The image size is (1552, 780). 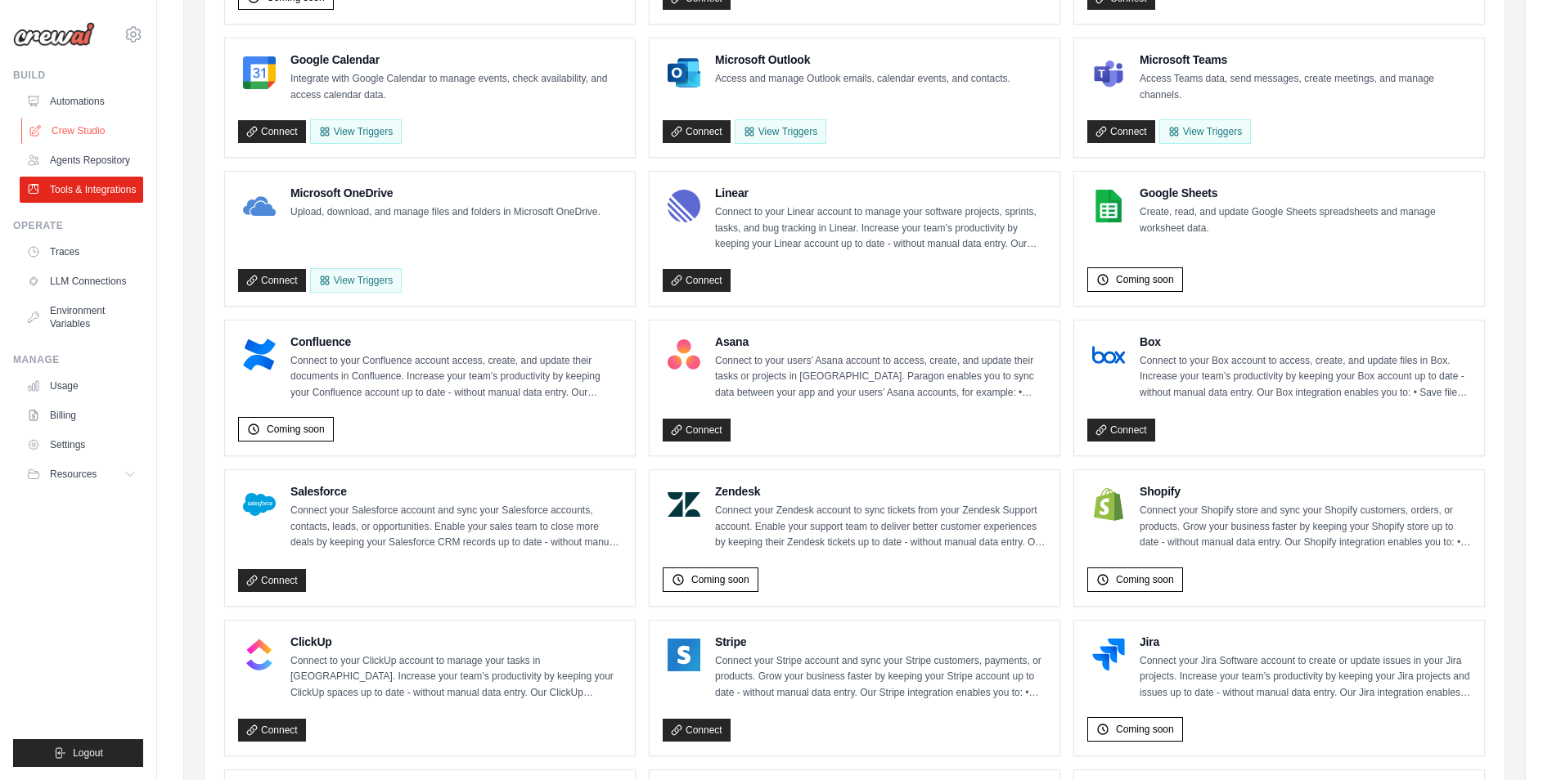 What do you see at coordinates (684, 73) in the screenshot?
I see `img: Microsoft Outlook Logo` at bounding box center [684, 73].